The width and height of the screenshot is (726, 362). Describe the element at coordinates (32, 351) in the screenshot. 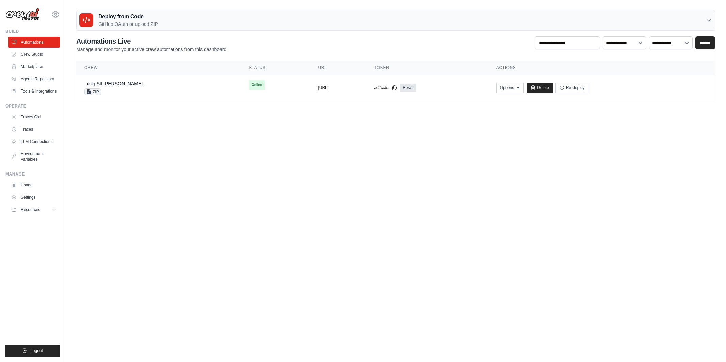

I see `button: Logout` at that location.